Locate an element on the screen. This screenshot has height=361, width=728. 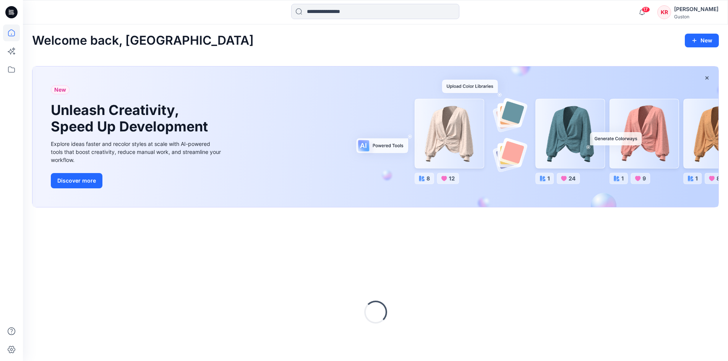
span: New is located at coordinates (60, 90).